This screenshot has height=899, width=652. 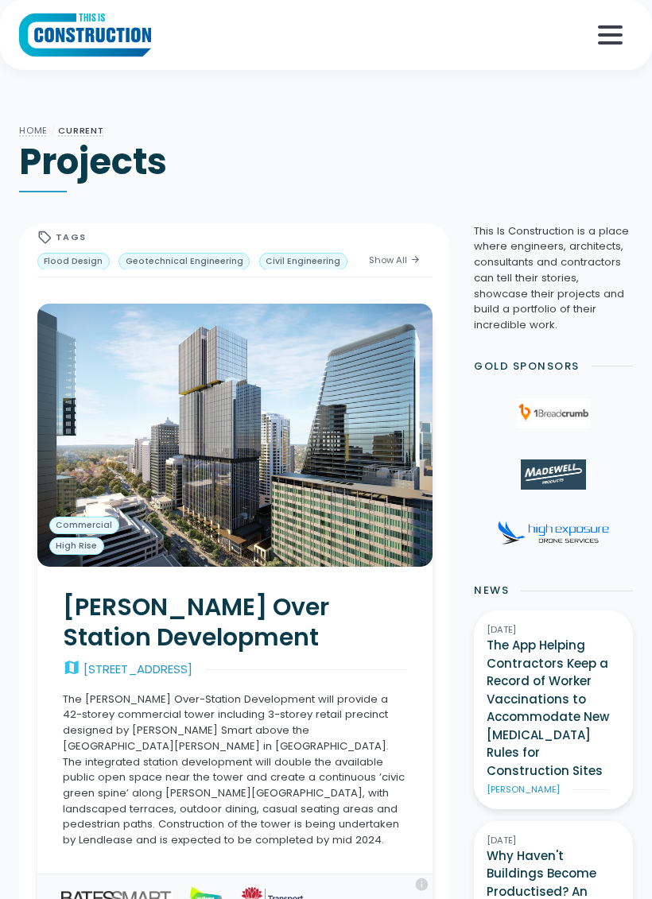 I want to click on img: Madewell Products, so click(x=554, y=474).